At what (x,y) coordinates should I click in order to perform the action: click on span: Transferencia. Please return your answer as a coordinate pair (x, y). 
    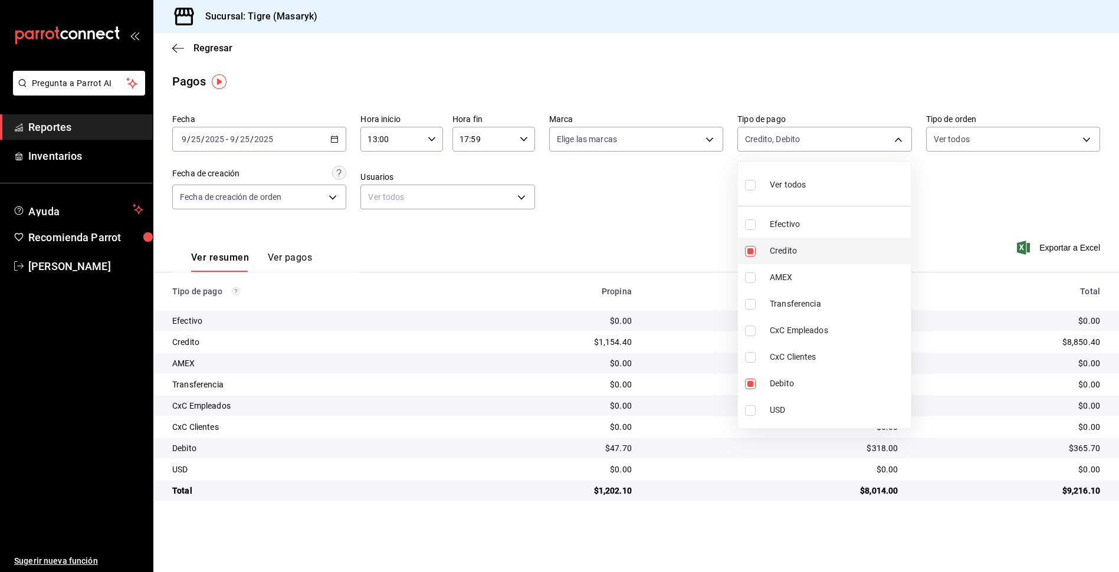
    Looking at the image, I should click on (838, 304).